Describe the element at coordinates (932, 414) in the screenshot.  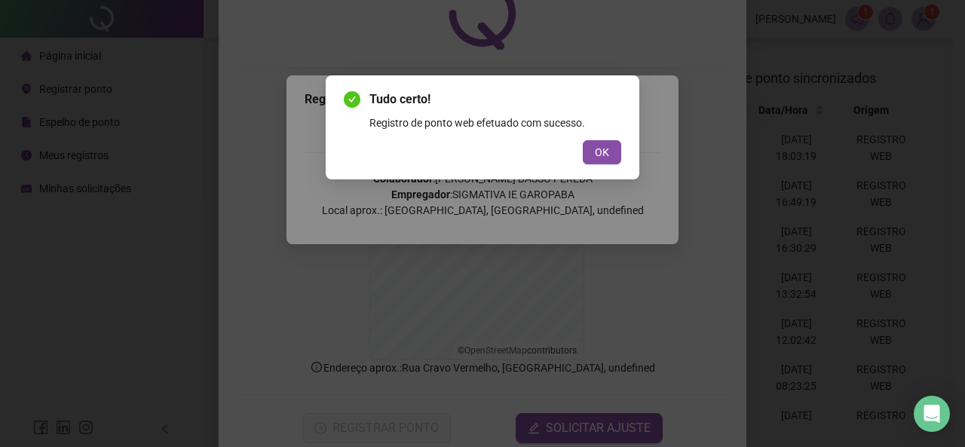
I see `div: Open Intercom Messenger` at that location.